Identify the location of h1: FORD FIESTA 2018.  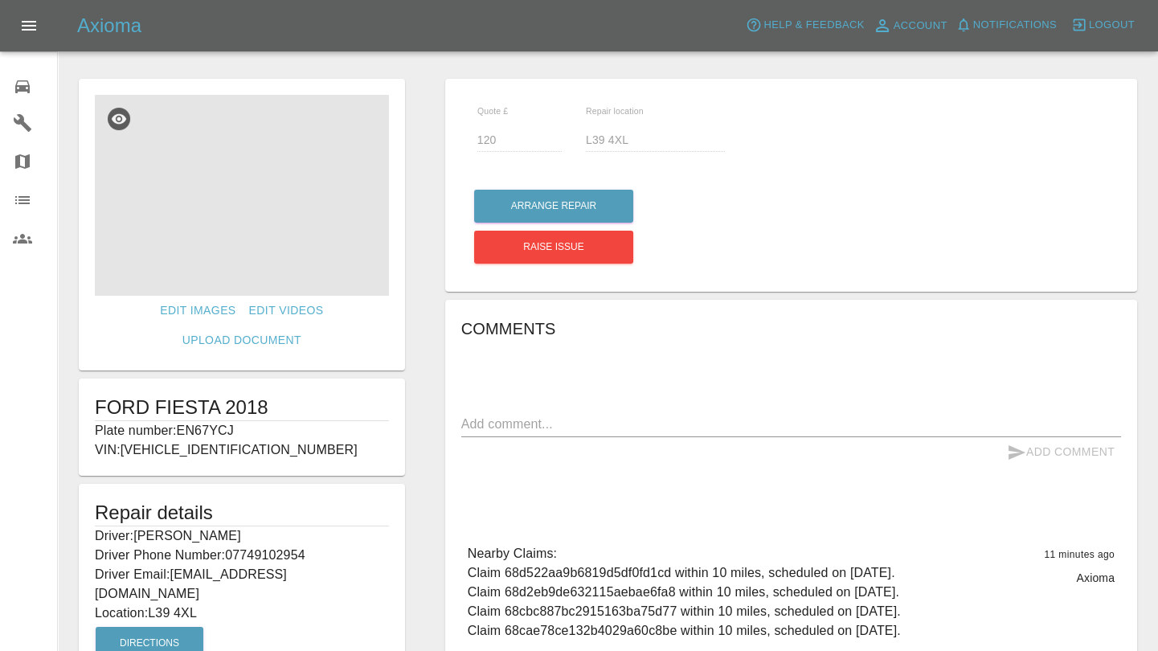
(242, 408).